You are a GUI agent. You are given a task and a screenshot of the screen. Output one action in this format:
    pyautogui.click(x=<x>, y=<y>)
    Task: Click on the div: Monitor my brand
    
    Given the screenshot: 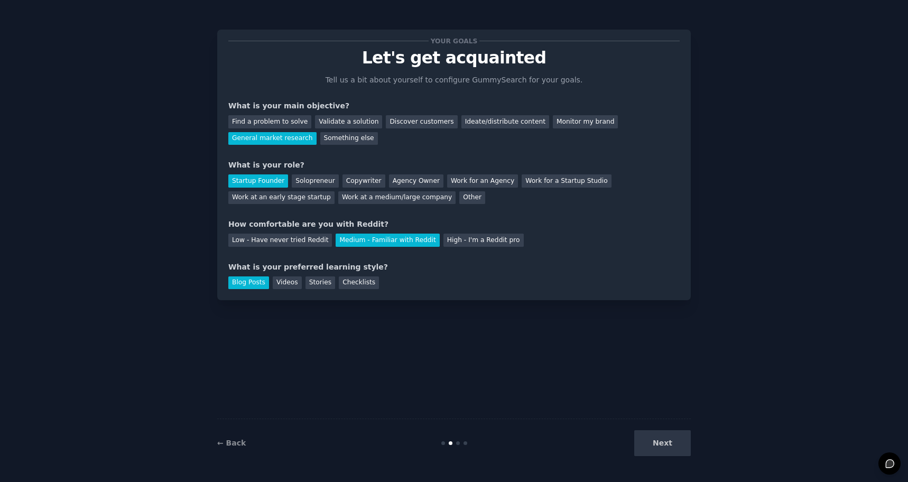 What is the action you would take?
    pyautogui.click(x=585, y=122)
    